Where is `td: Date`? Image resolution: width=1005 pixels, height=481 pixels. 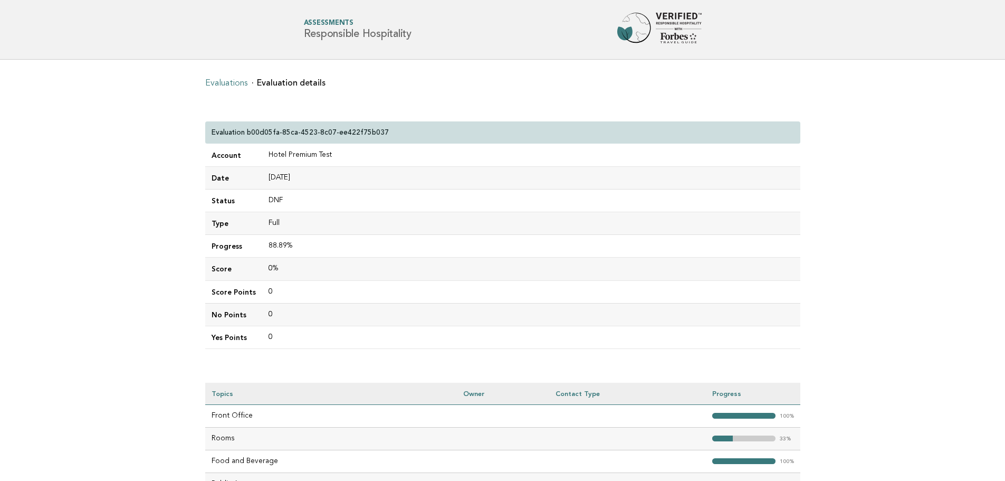
td: Date is located at coordinates (234, 178).